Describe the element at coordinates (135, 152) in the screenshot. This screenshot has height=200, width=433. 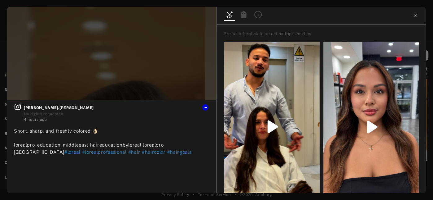
I see `span: #hair` at that location.